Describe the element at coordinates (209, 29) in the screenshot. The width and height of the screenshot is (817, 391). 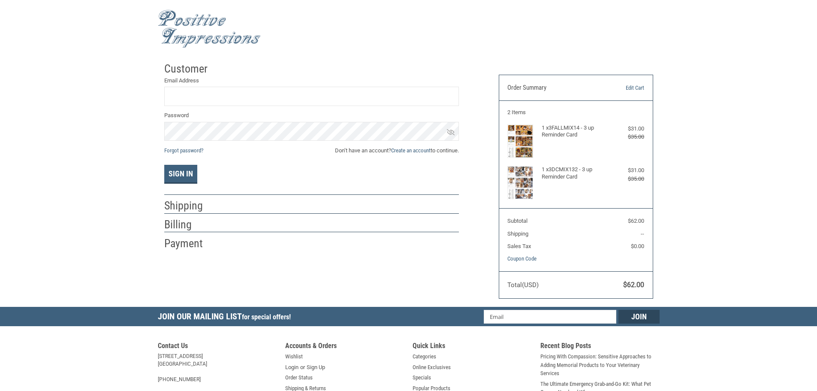
I see `img: Positive Impressions` at that location.